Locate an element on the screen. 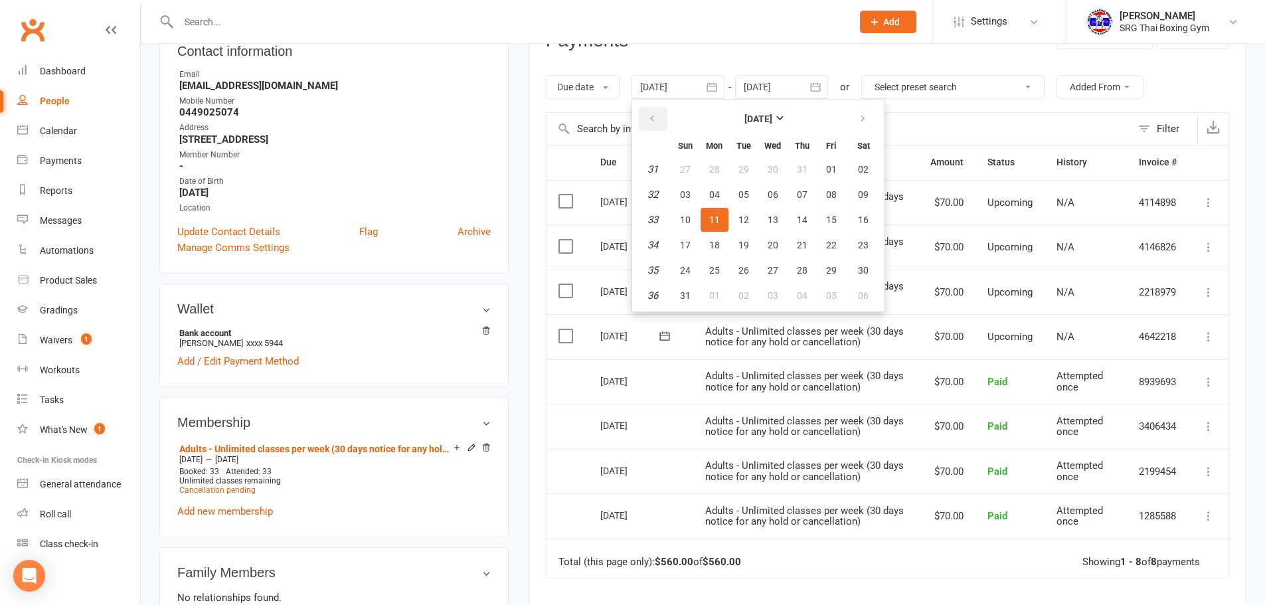  div: Tasks is located at coordinates (52, 400).